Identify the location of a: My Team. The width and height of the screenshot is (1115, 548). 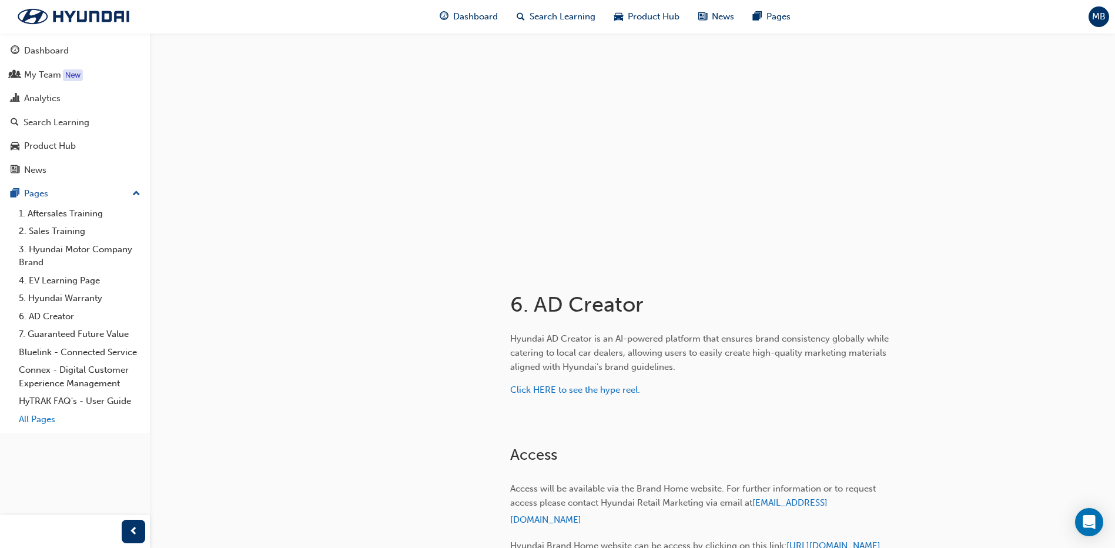
(75, 75).